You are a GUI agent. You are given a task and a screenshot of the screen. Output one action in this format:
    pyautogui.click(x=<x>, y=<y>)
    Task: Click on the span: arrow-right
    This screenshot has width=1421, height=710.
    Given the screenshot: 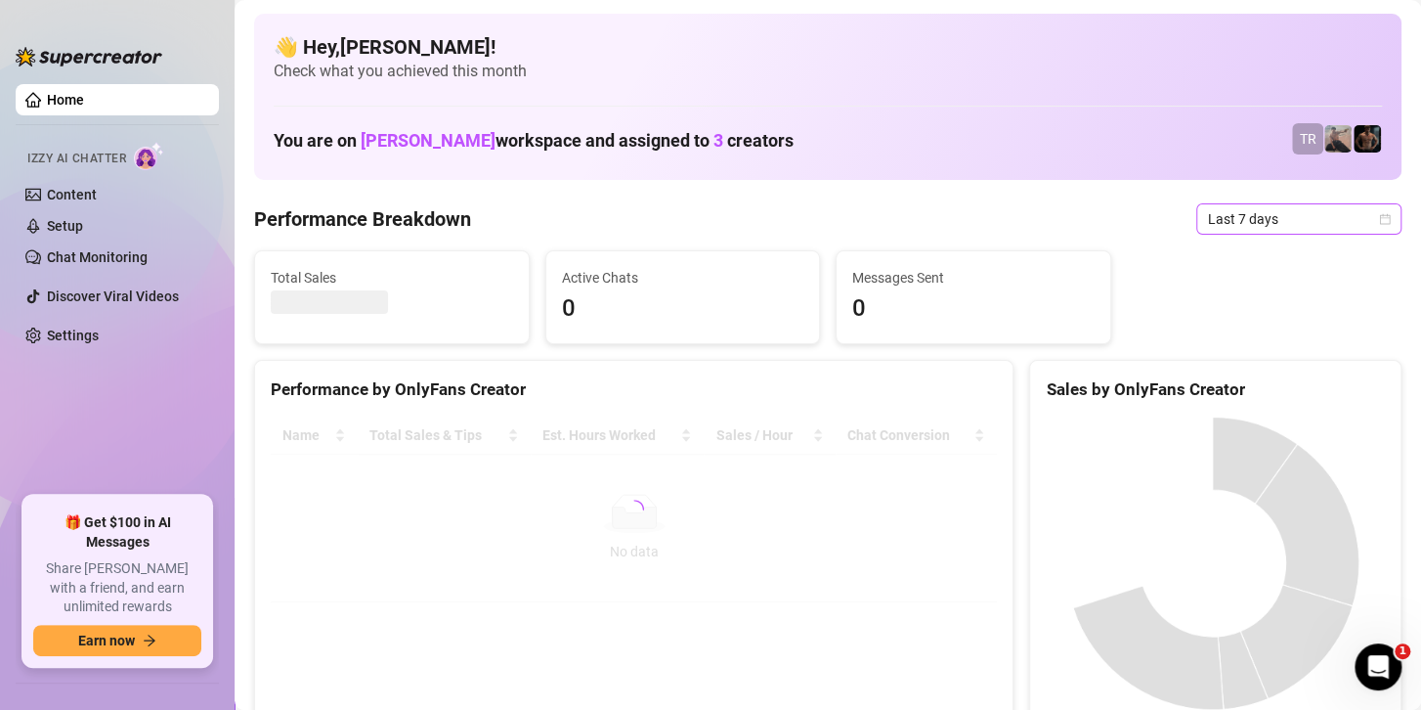 What is the action you would take?
    pyautogui.click(x=150, y=640)
    